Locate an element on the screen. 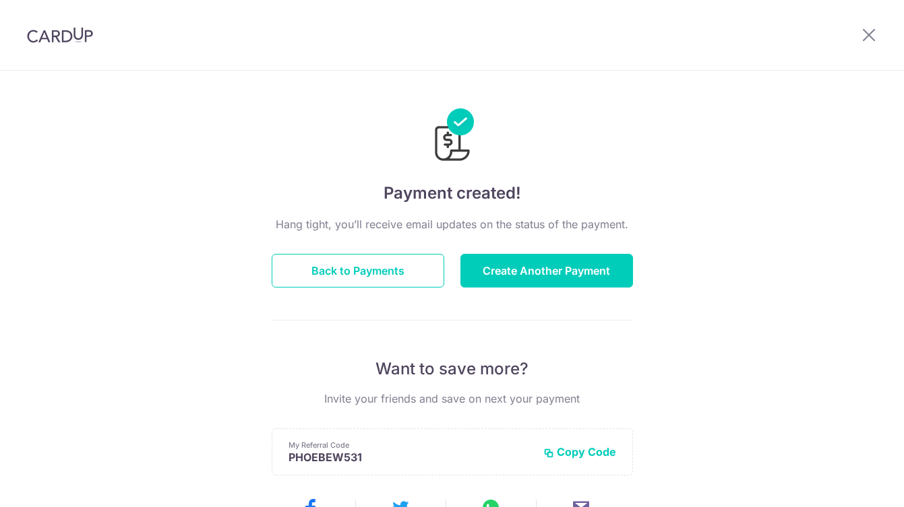 The image size is (904, 507). button: Create Another Payment is located at coordinates (546, 271).